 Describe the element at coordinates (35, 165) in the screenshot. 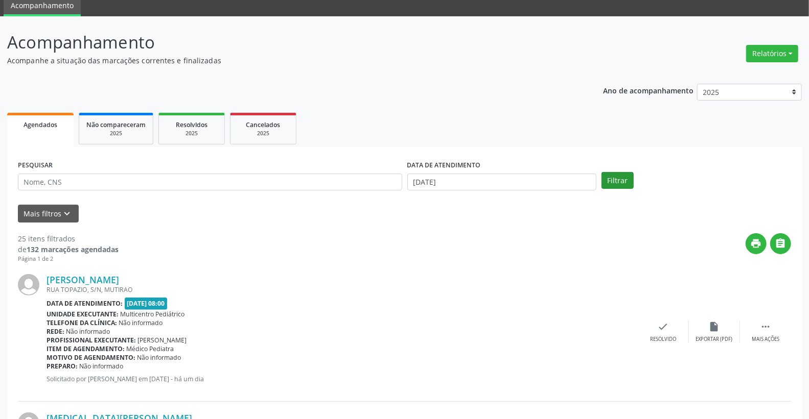

I see `label: PESQUISAR` at that location.